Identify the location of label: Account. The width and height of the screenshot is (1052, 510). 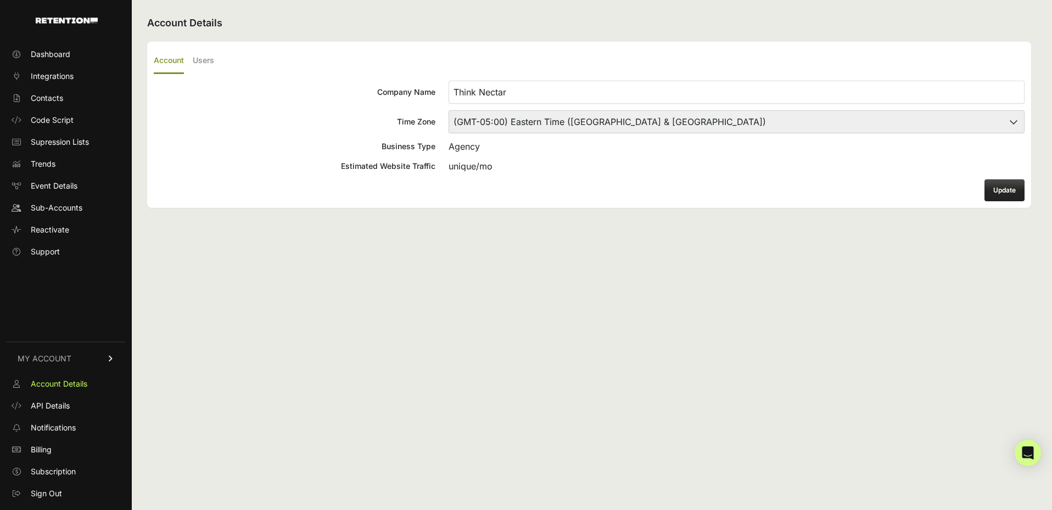
(168, 61).